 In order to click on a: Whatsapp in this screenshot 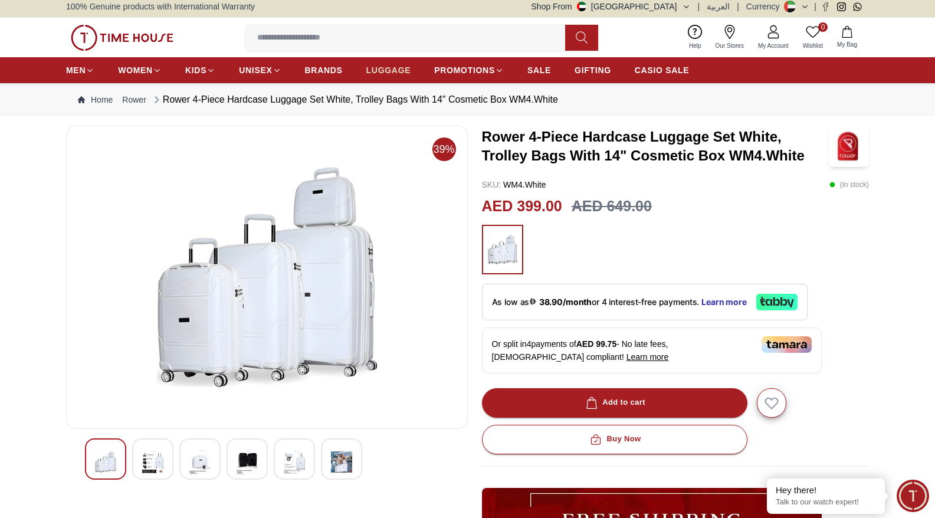, I will do `click(857, 6)`.